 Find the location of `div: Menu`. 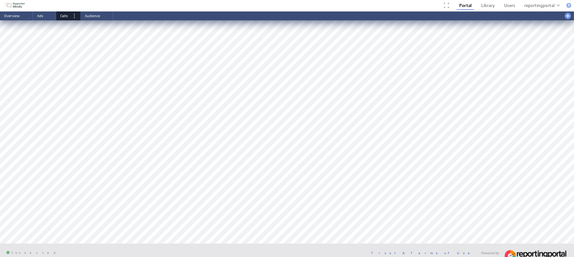

div: Menu is located at coordinates (74, 16).